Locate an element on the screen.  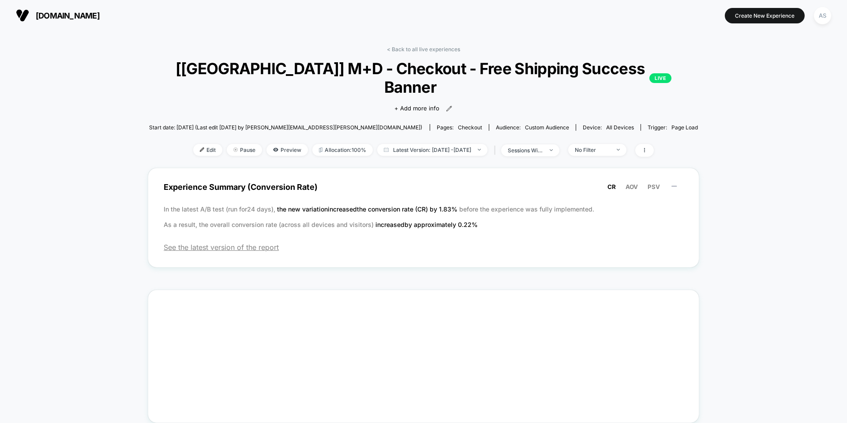
span: Edit is located at coordinates (208, 150).